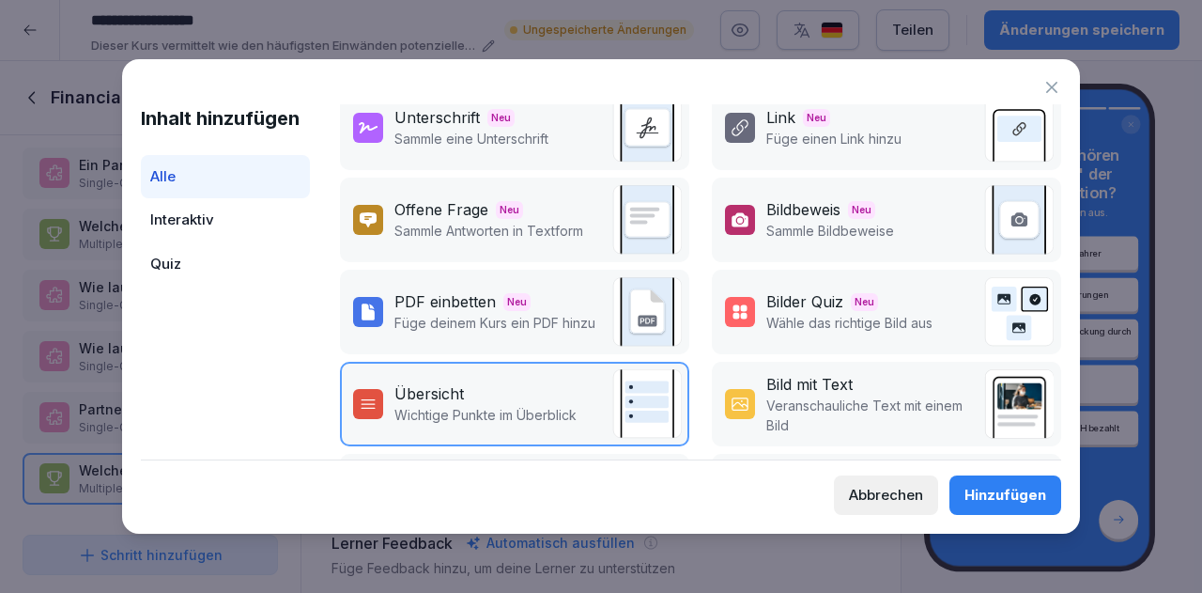 This screenshot has height=593, width=1202. I want to click on p: Füge deinem Kurs ein PDF hinzu, so click(495, 322).